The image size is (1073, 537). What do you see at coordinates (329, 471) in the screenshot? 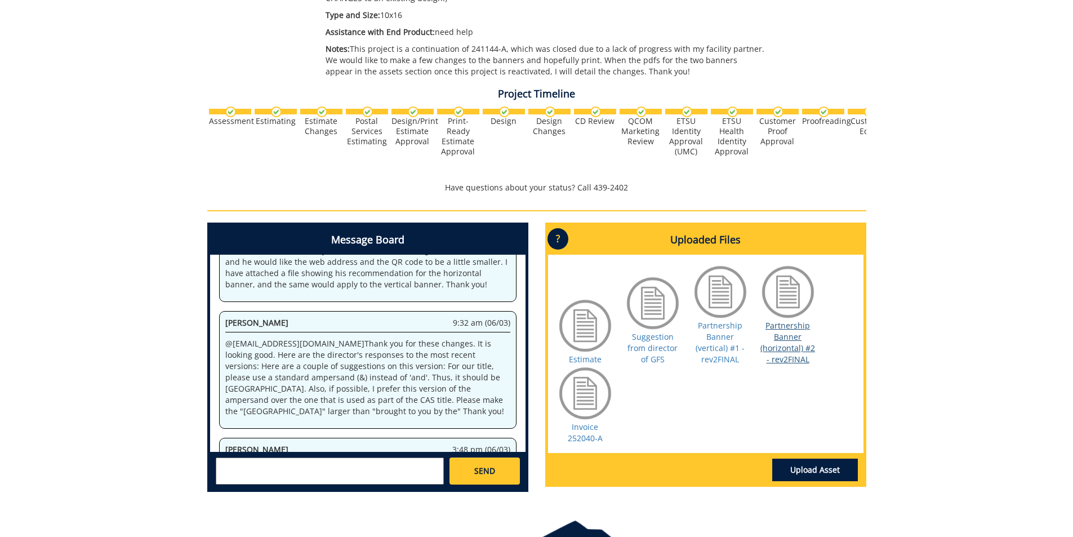
I see `textarea: messageToSend` at bounding box center [329, 471].